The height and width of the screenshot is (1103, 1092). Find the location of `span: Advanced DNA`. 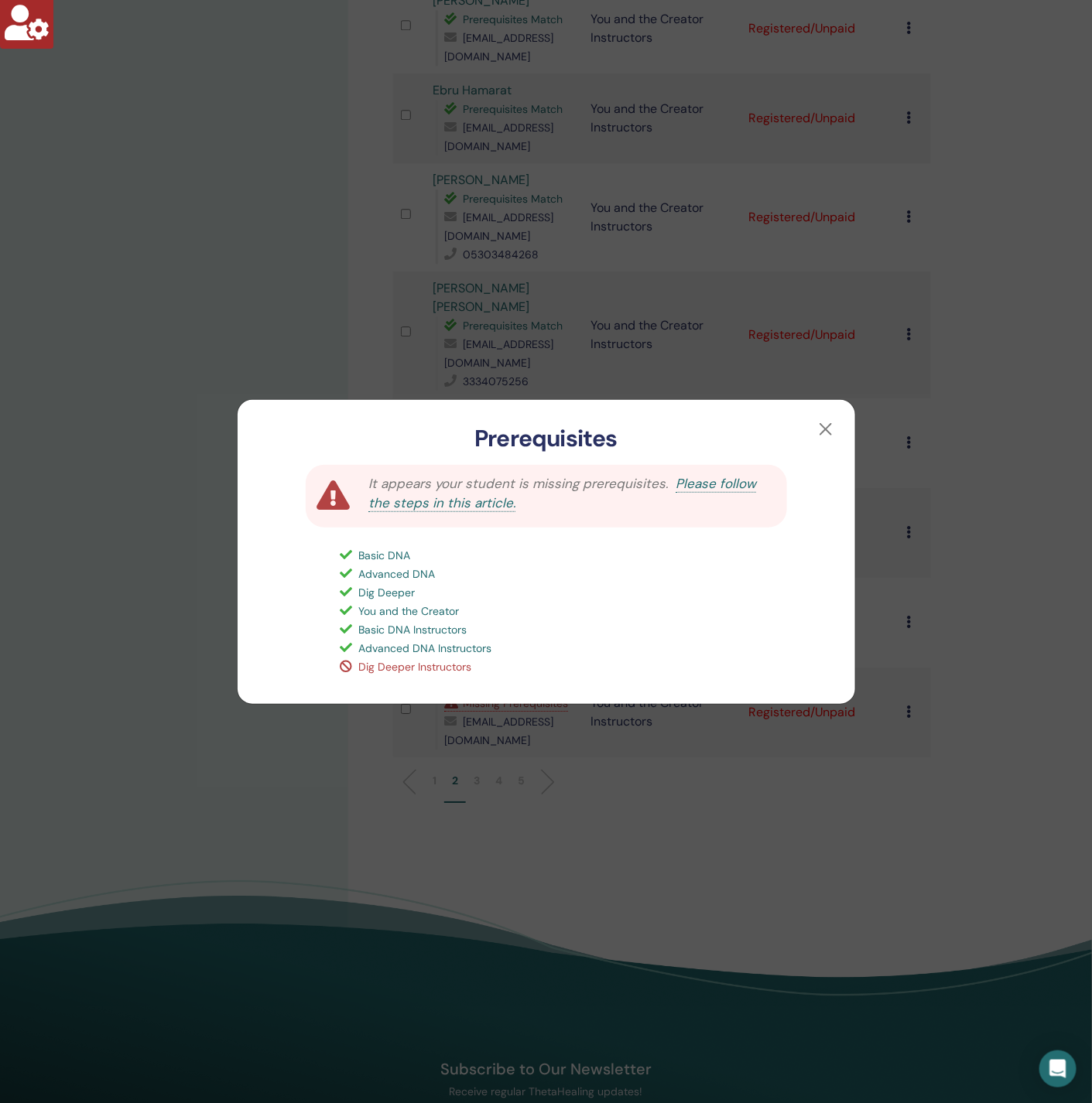

span: Advanced DNA is located at coordinates (397, 574).